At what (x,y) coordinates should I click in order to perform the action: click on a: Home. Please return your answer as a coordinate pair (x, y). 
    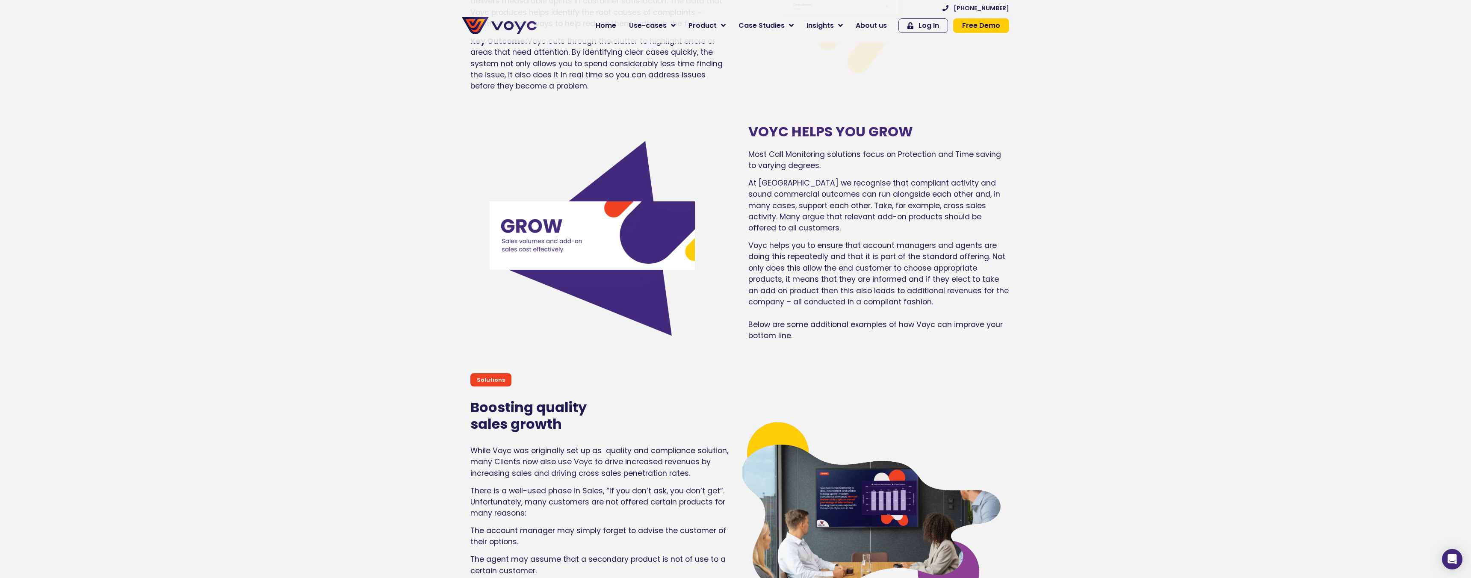
    Looking at the image, I should click on (606, 26).